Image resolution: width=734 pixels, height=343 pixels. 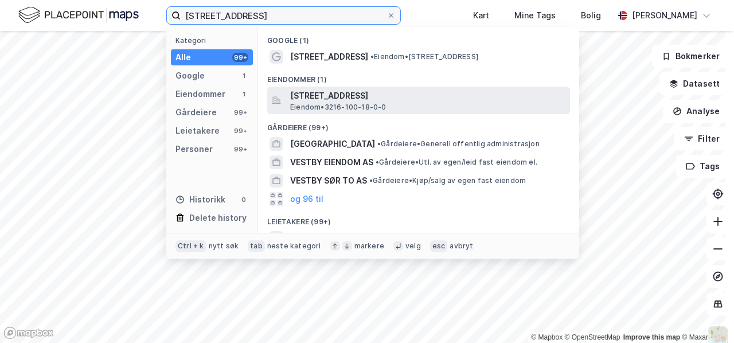 What do you see at coordinates (224, 246) in the screenshot?
I see `div: nytt søk` at bounding box center [224, 246].